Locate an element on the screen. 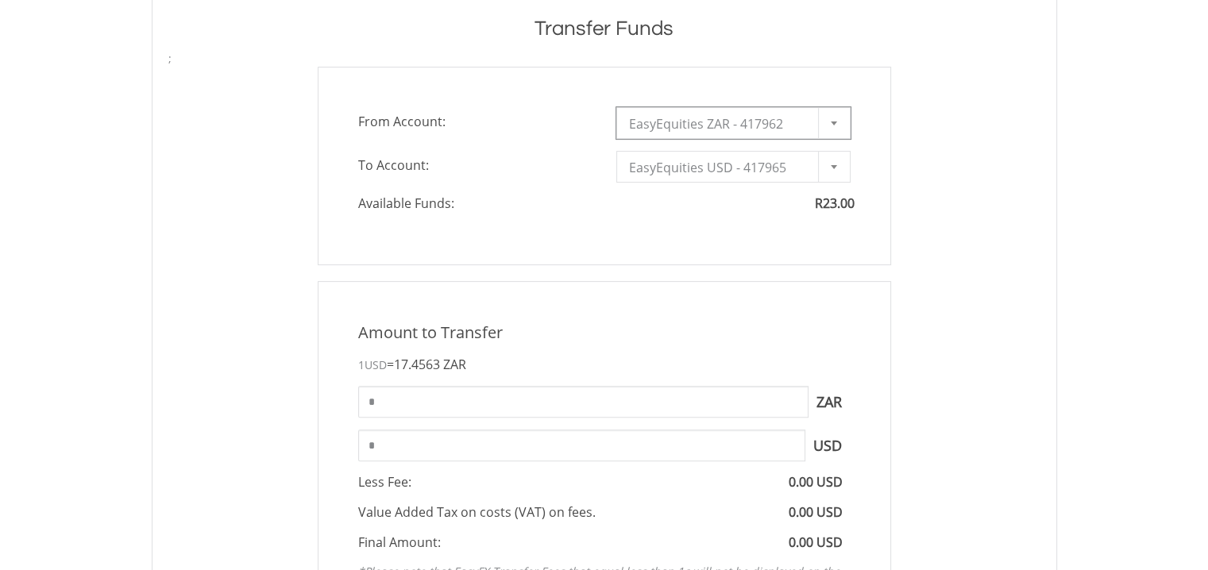  span: R23.00 is located at coordinates (835, 203).